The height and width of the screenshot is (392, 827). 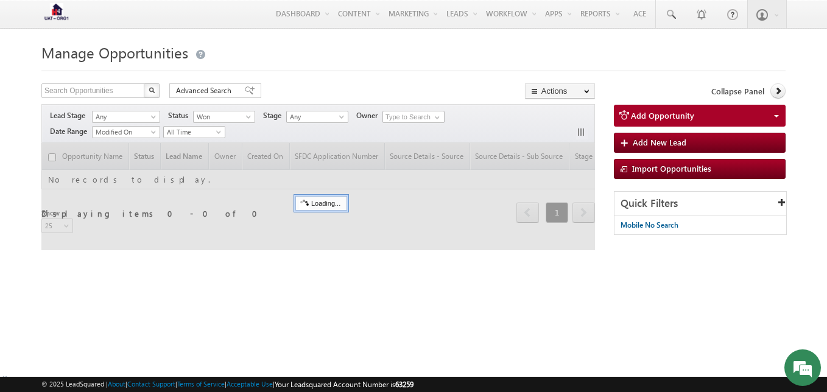 I want to click on span: Collapse Panel, so click(x=738, y=91).